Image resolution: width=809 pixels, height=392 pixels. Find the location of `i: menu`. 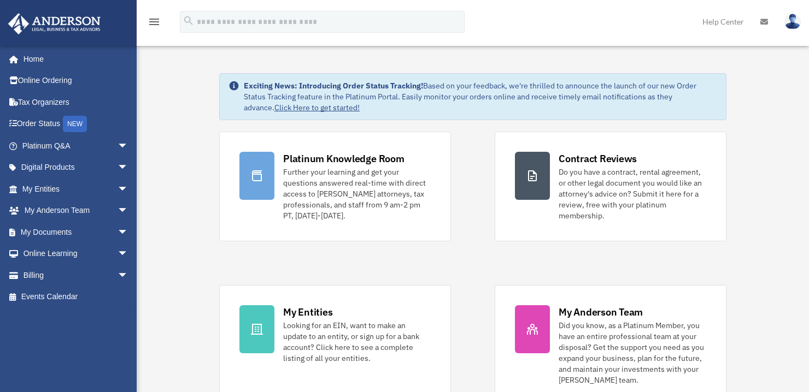

i: menu is located at coordinates (154, 22).